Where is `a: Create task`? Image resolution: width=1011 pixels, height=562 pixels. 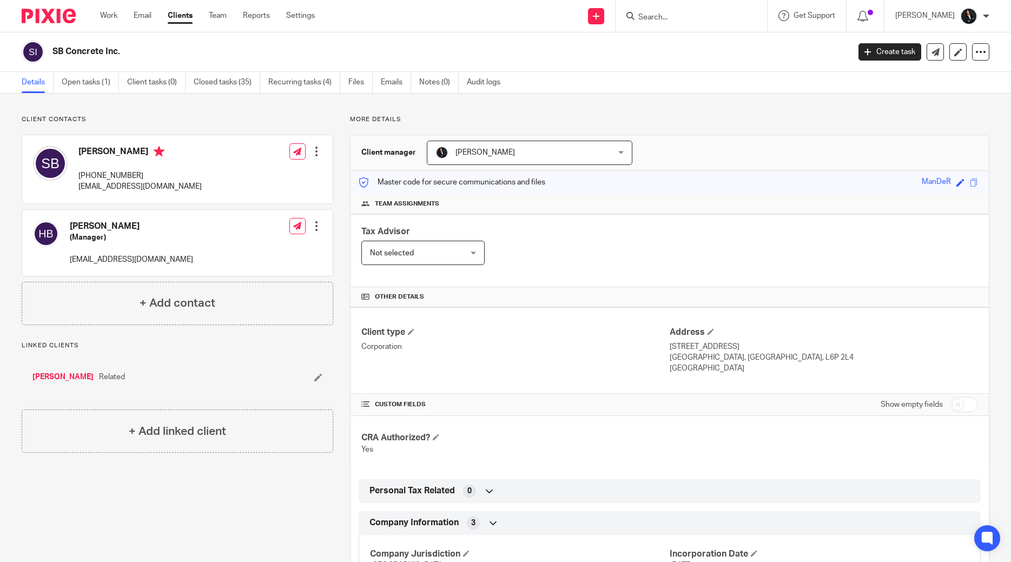
a: Create task is located at coordinates (890, 52).